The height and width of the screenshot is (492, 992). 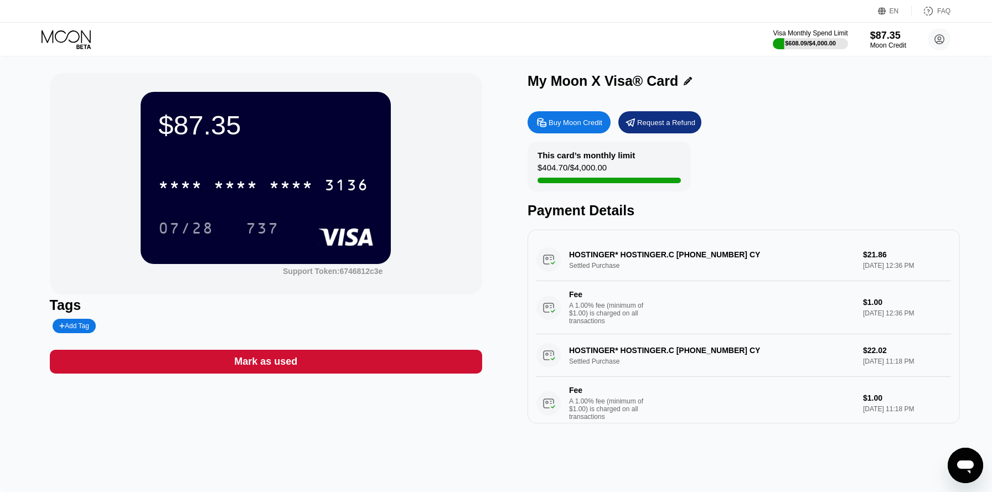 What do you see at coordinates (572, 170) in the screenshot?
I see `div: $404.70 / $4,000.00` at bounding box center [572, 170].